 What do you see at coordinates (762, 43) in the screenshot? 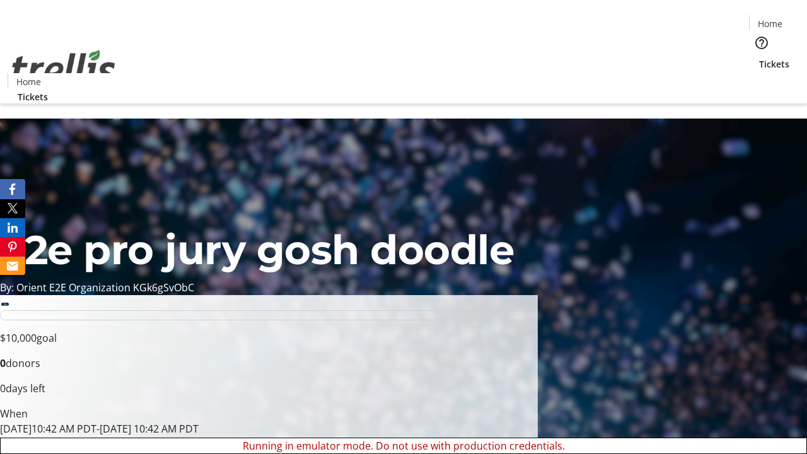
I see `button: Help` at bounding box center [762, 43].